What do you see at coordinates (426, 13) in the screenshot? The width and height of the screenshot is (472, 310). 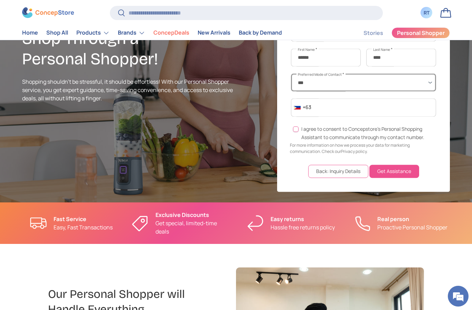 I see `div: RT` at bounding box center [426, 13].